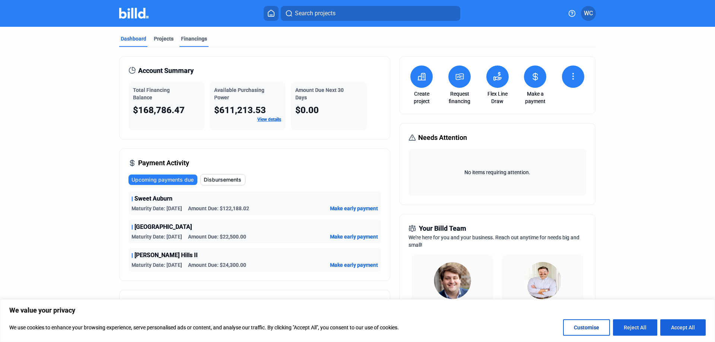 This screenshot has width=715, height=342. What do you see at coordinates (452, 281) in the screenshot?
I see `img: Relationship Manager` at bounding box center [452, 281].